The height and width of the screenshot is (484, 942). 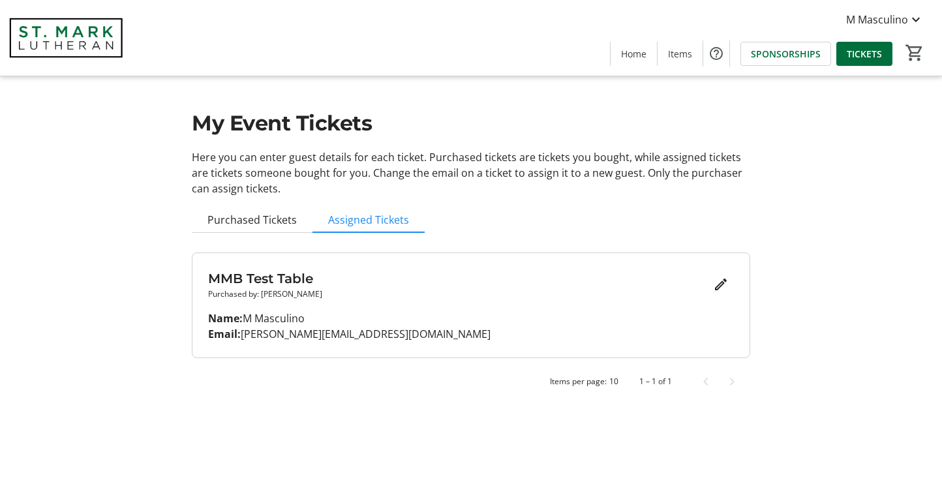 What do you see at coordinates (578, 382) in the screenshot?
I see `div: Items per page:` at bounding box center [578, 382].